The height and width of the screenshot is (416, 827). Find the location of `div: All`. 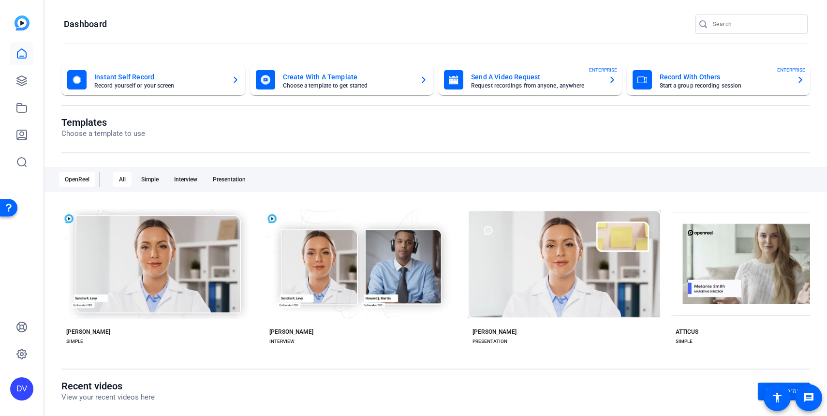

div: All is located at coordinates (122, 179).